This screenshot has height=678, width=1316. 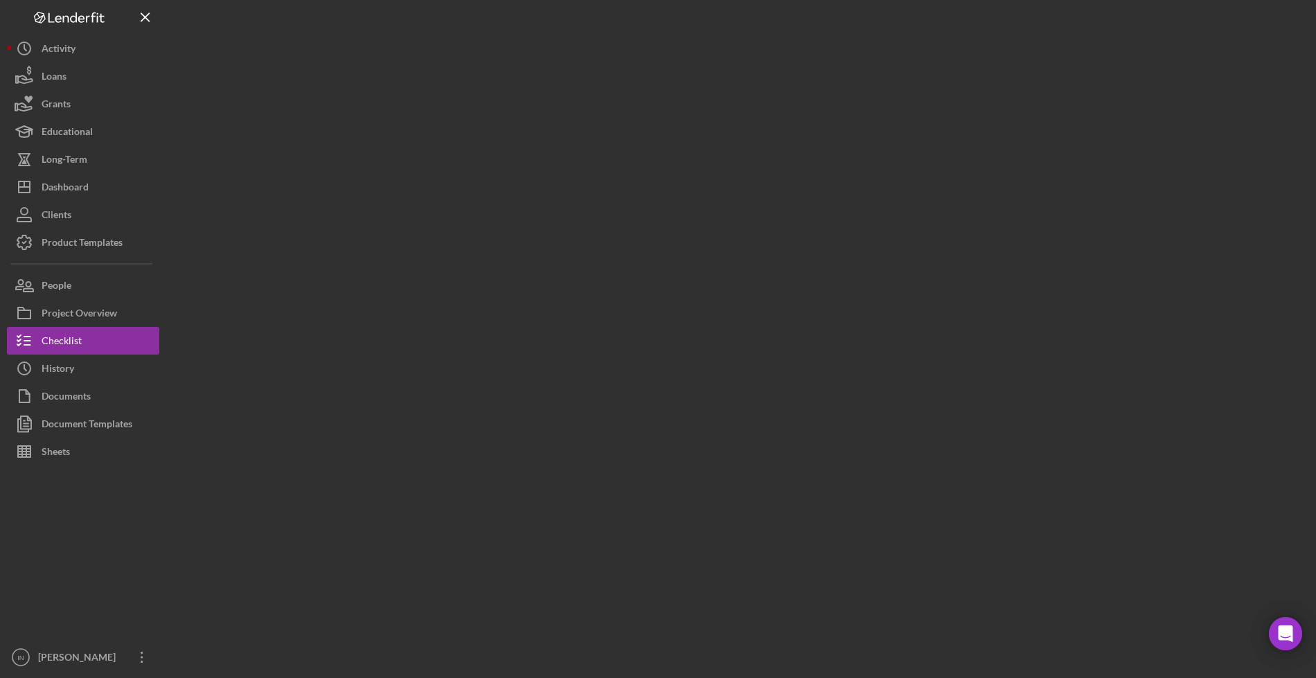 I want to click on a: Checklist, so click(x=83, y=341).